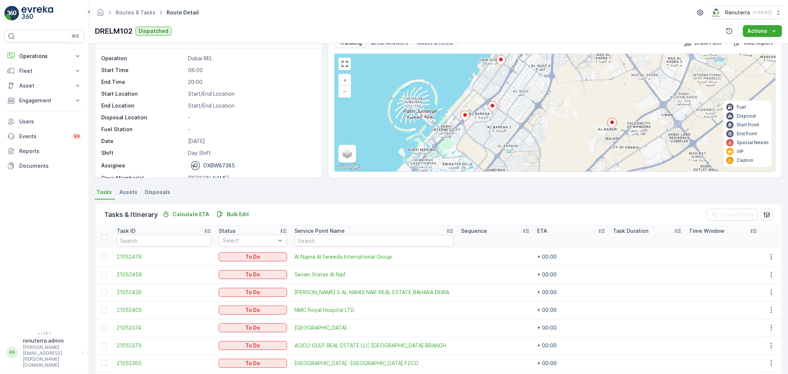  Describe the element at coordinates (164, 363) in the screenshot. I see `a: 21052365` at that location.